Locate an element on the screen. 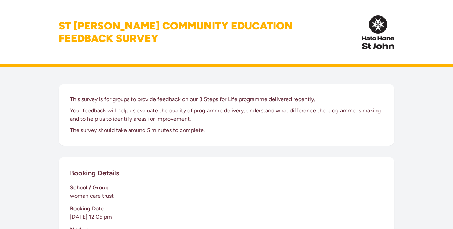  img: InPulse is located at coordinates (378, 32).